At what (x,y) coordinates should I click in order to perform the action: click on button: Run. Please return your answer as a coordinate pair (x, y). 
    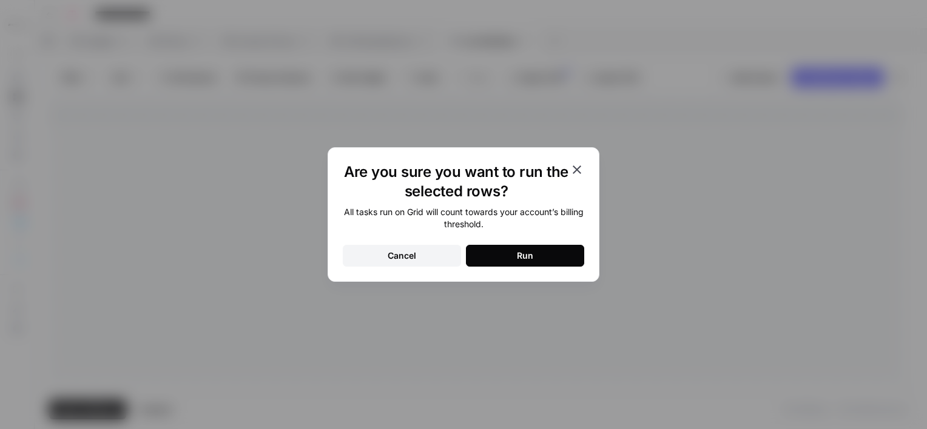
    Looking at the image, I should click on (525, 256).